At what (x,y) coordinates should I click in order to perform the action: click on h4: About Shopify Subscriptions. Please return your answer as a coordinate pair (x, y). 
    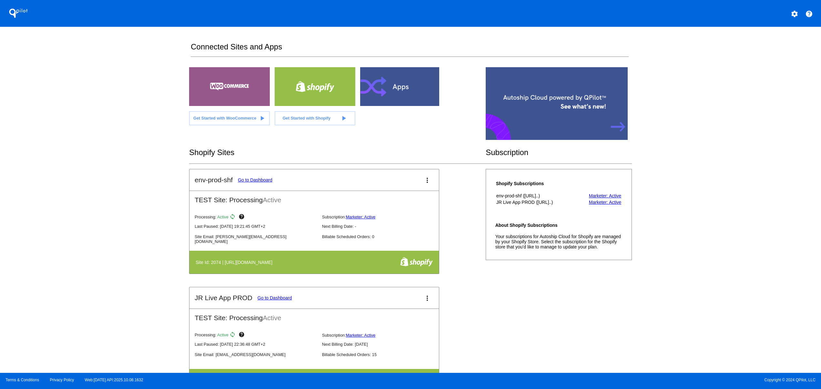
    Looking at the image, I should click on (559, 225).